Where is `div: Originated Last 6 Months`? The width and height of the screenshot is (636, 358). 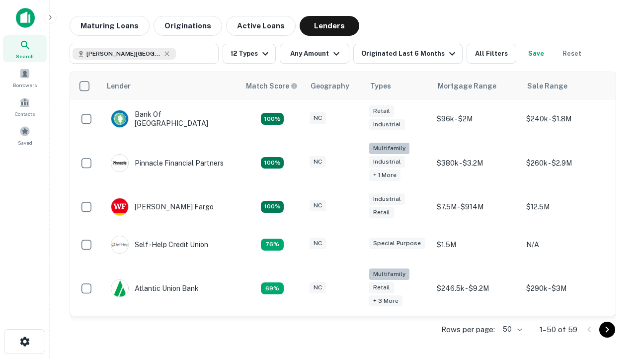
div: Originated Last 6 Months is located at coordinates (410, 54).